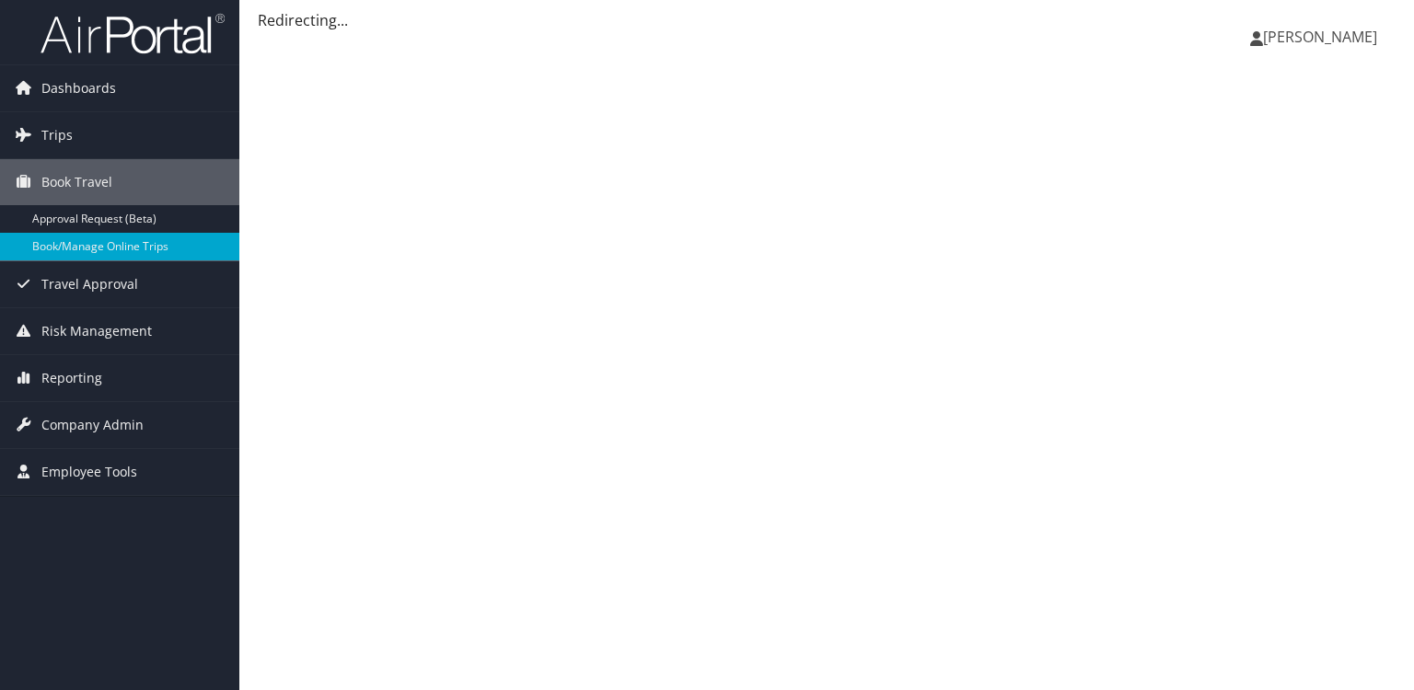 This screenshot has height=690, width=1414. What do you see at coordinates (89, 472) in the screenshot?
I see `span: Employee Tools` at bounding box center [89, 472].